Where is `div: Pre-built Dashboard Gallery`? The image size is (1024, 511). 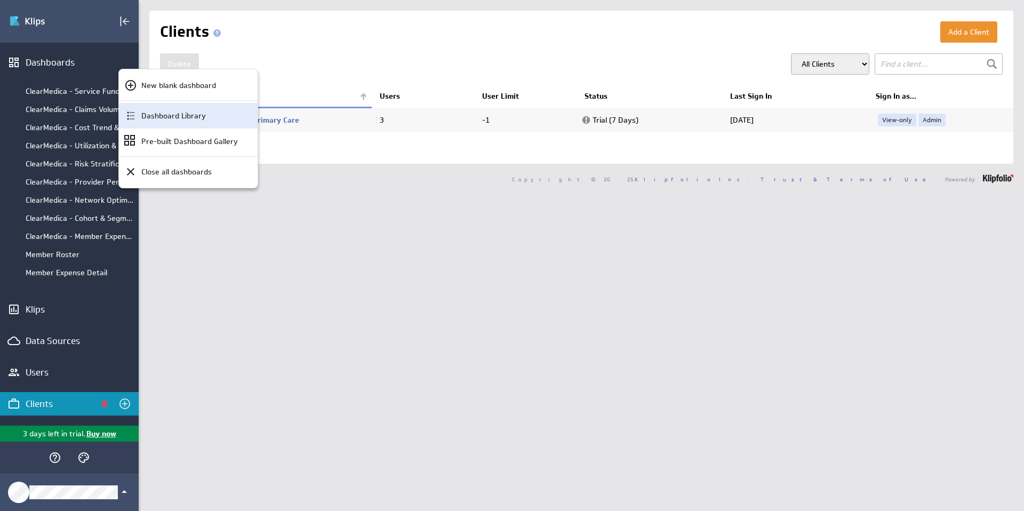
div: Pre-built Dashboard Gallery is located at coordinates (188, 141).